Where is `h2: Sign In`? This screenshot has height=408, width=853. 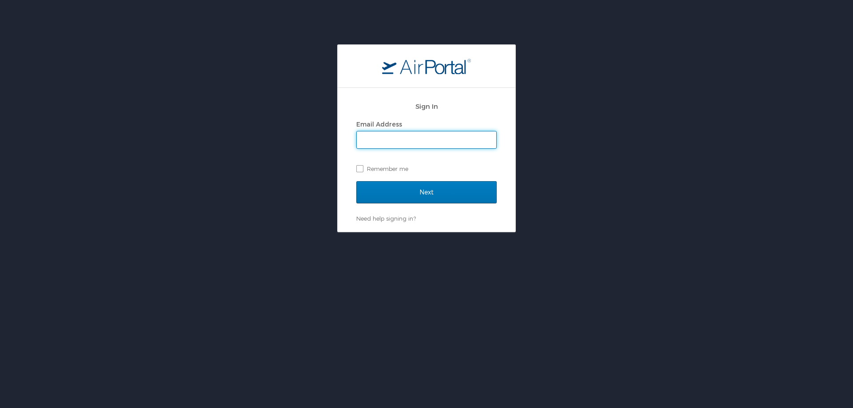 h2: Sign In is located at coordinates (426, 106).